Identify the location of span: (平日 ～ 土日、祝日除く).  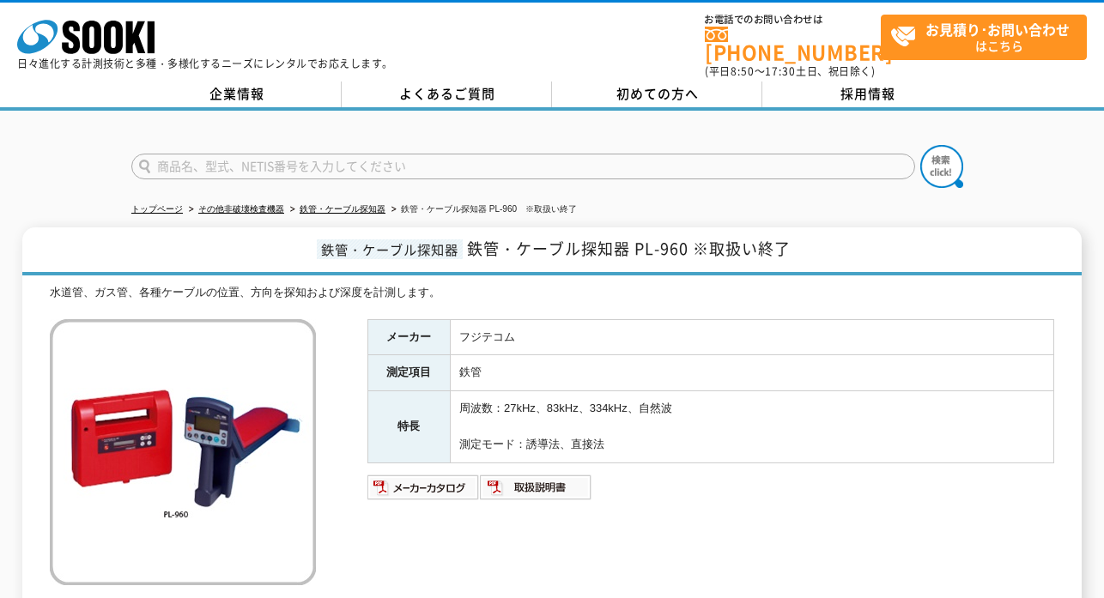
(790, 71).